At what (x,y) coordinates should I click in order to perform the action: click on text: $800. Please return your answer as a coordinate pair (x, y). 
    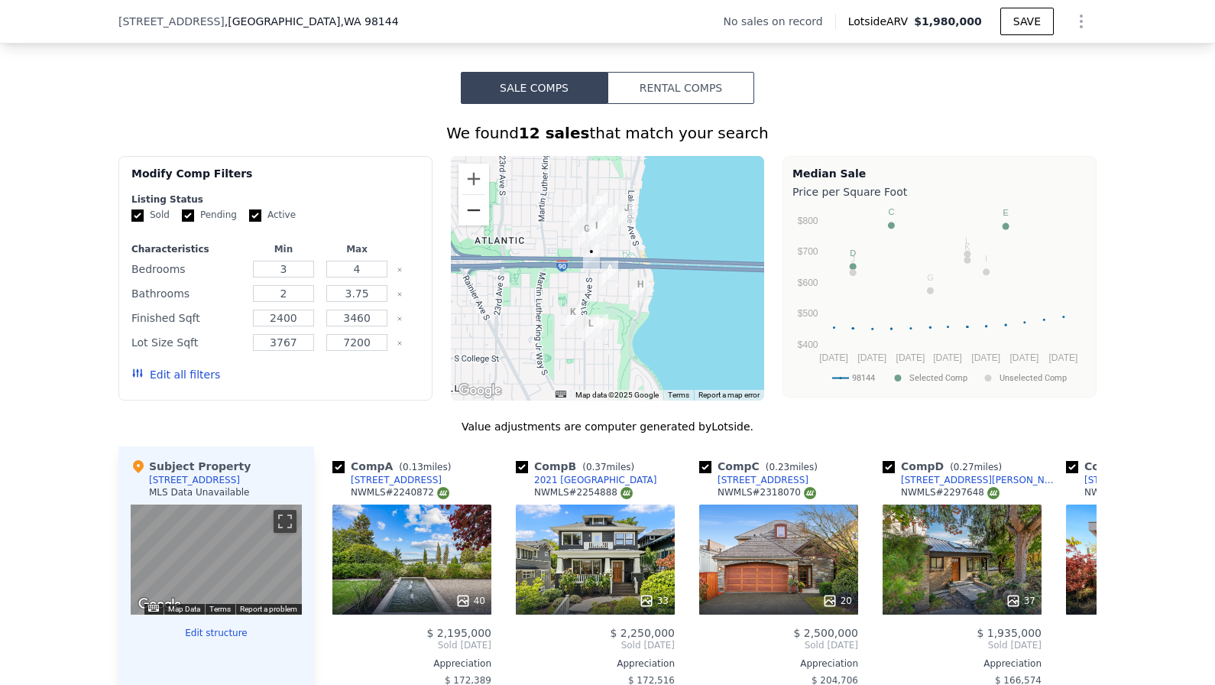
    Looking at the image, I should click on (808, 221).